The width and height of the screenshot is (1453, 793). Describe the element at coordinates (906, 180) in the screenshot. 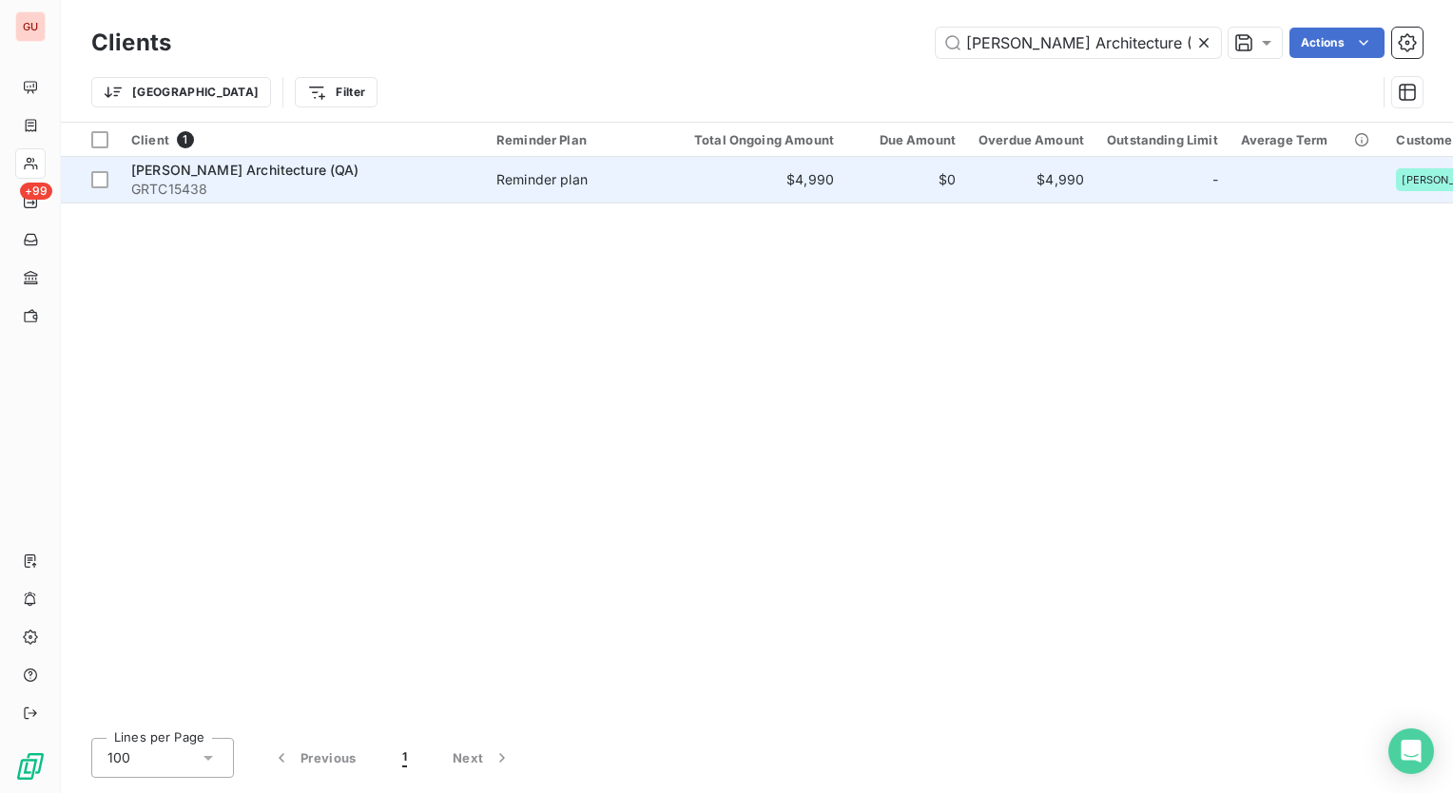

I see `td: $0` at that location.